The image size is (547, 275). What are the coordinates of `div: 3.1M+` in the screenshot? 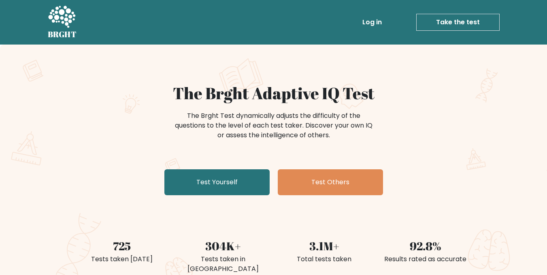 It's located at (324, 246).